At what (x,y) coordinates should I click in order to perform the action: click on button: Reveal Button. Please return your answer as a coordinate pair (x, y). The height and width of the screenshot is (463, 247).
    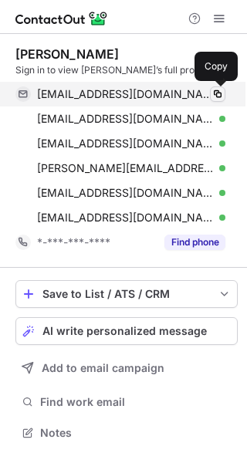
    Looking at the image, I should click on (195, 242).